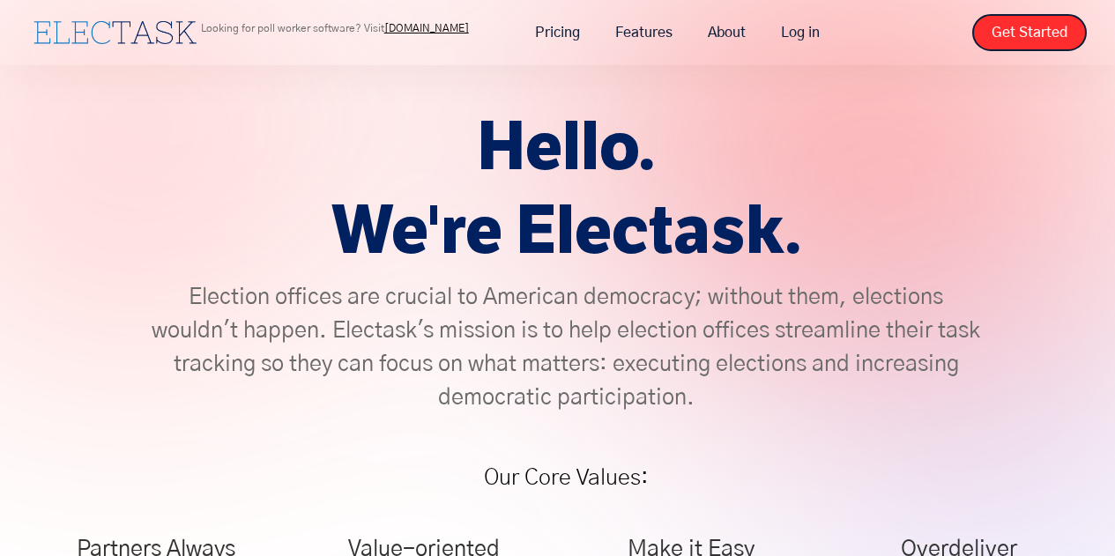  What do you see at coordinates (1030, 33) in the screenshot?
I see `a: Get Started` at bounding box center [1030, 33].